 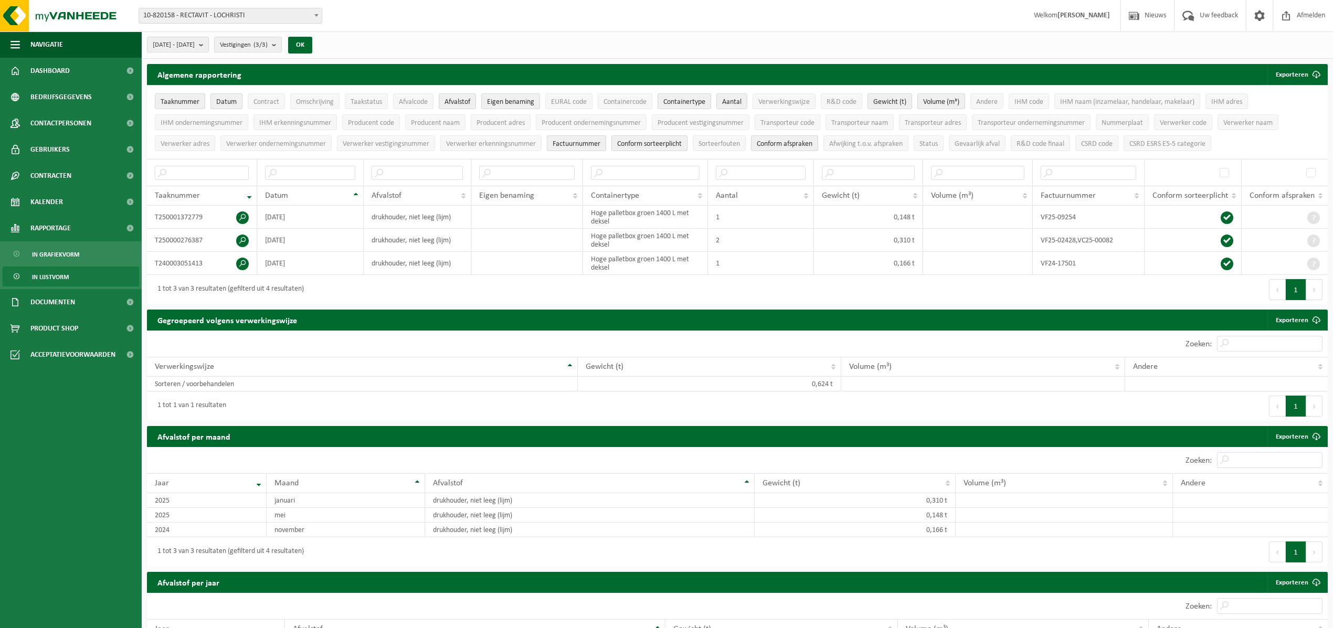 I want to click on td: november, so click(x=346, y=530).